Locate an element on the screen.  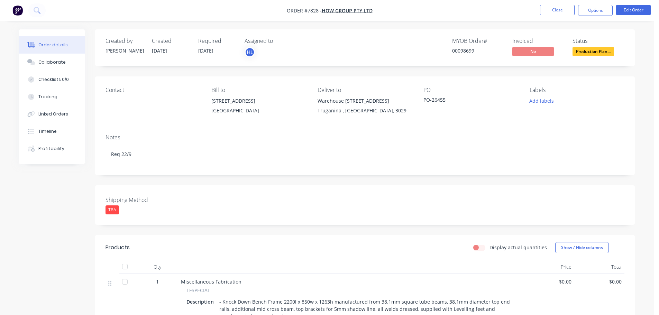
div: Assigned to is located at coordinates (279, 41).